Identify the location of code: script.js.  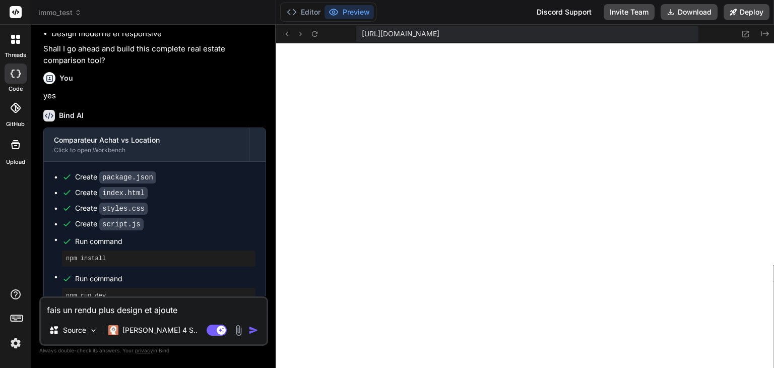
(121, 224).